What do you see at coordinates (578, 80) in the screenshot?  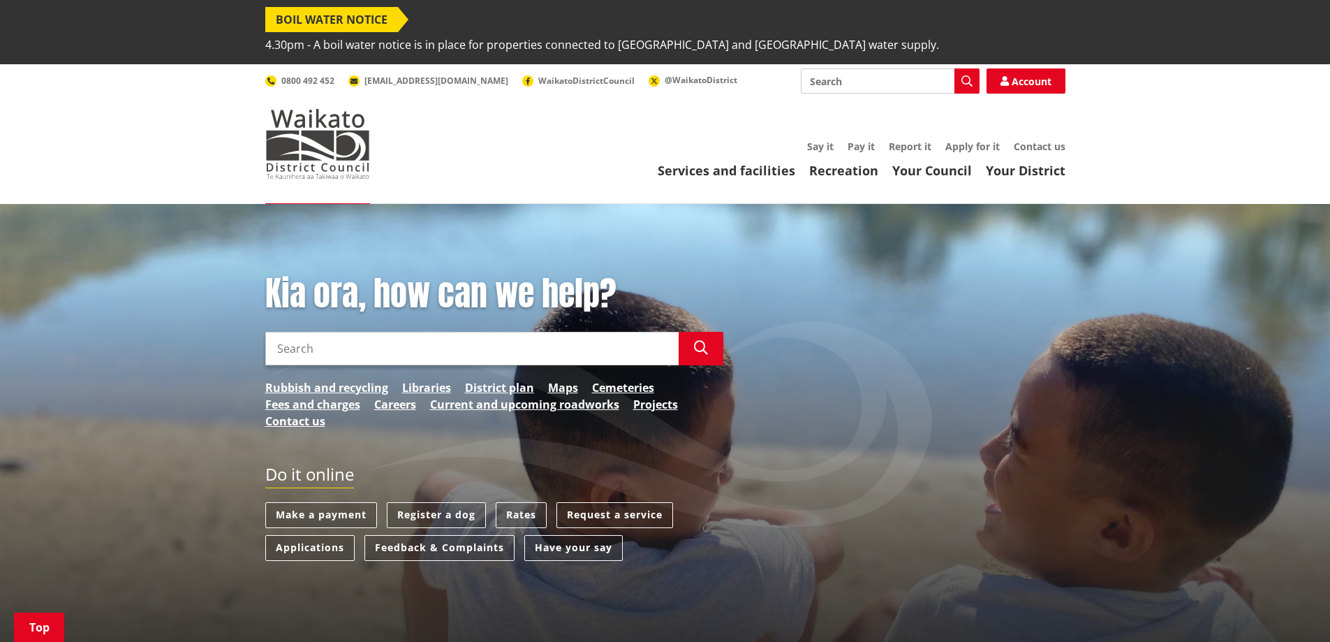 I see `a: WaikatoDistrictCouncil` at bounding box center [578, 80].